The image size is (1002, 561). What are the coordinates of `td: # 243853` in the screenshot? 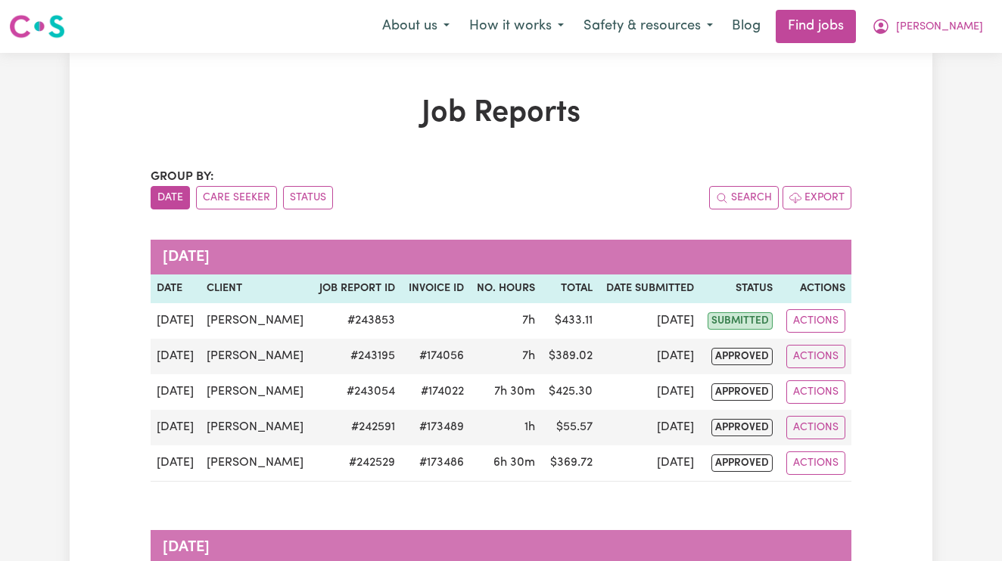 It's located at (356, 321).